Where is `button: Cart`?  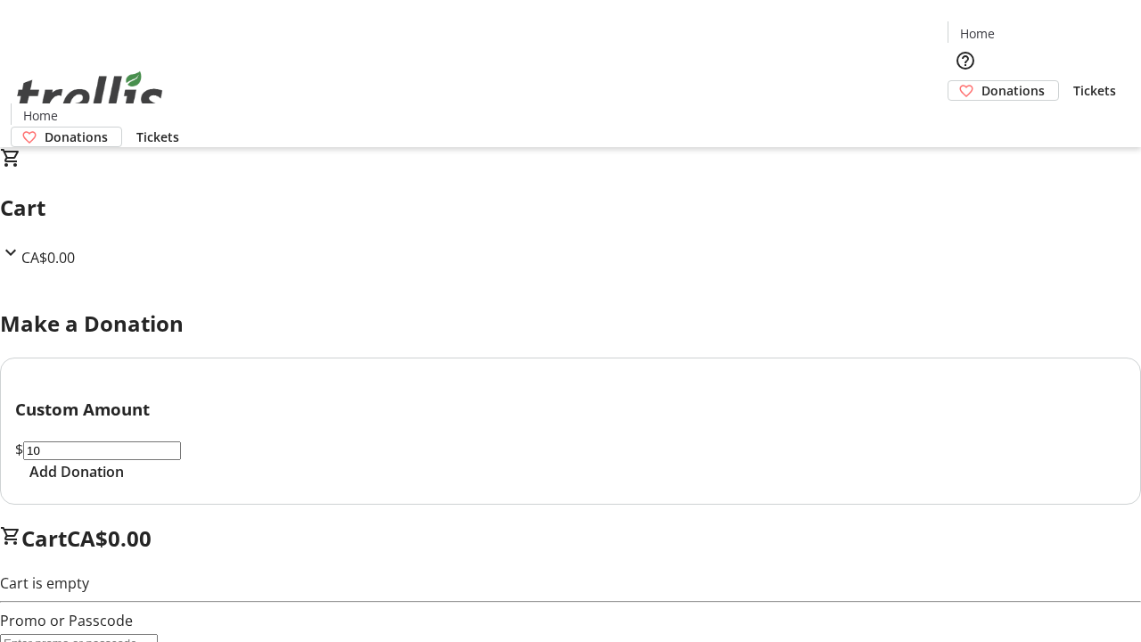
button: Cart is located at coordinates (965, 119).